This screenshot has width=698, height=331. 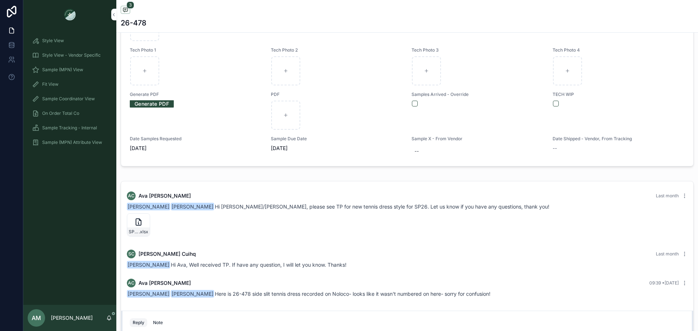 What do you see at coordinates (196, 139) in the screenshot?
I see `span: Date Samples Requested` at bounding box center [196, 139].